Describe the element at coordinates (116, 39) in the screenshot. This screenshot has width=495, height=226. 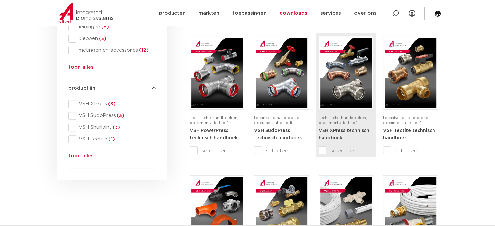
I see `span: kleppen` at that location.